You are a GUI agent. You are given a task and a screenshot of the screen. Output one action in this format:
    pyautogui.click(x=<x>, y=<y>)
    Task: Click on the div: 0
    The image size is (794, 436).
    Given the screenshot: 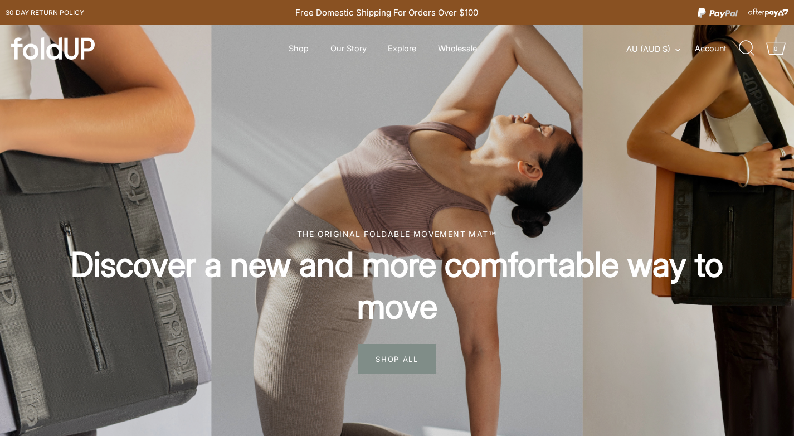 What is the action you would take?
    pyautogui.click(x=776, y=48)
    